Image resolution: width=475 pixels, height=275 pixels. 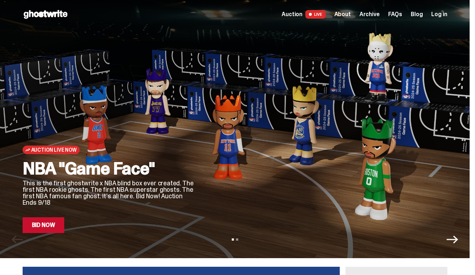 What do you see at coordinates (237, 239) in the screenshot?
I see `button: View slide 2` at bounding box center [237, 239].